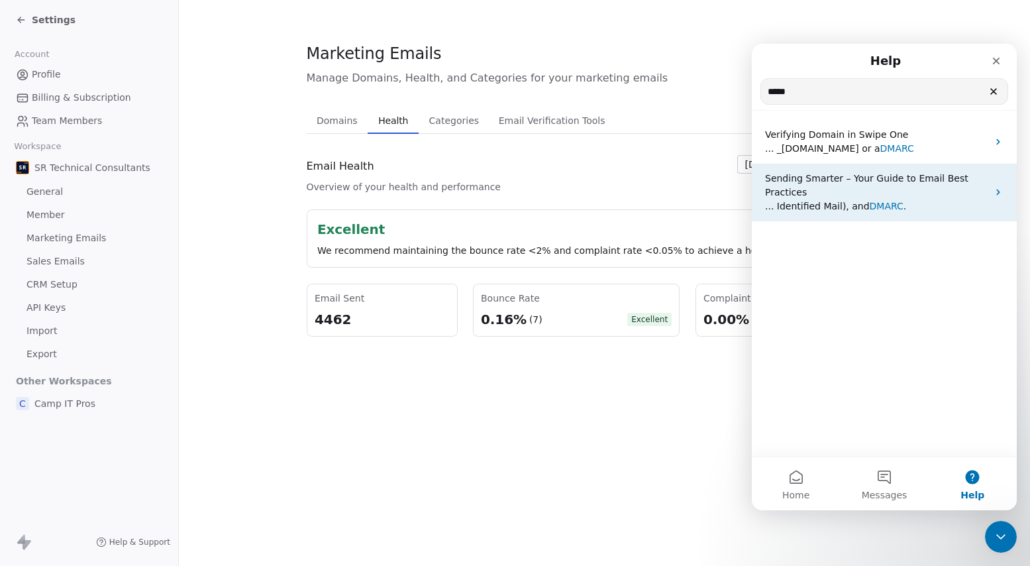 Image resolution: width=1030 pixels, height=566 pixels. What do you see at coordinates (67, 121) in the screenshot?
I see `span: Team Members` at bounding box center [67, 121].